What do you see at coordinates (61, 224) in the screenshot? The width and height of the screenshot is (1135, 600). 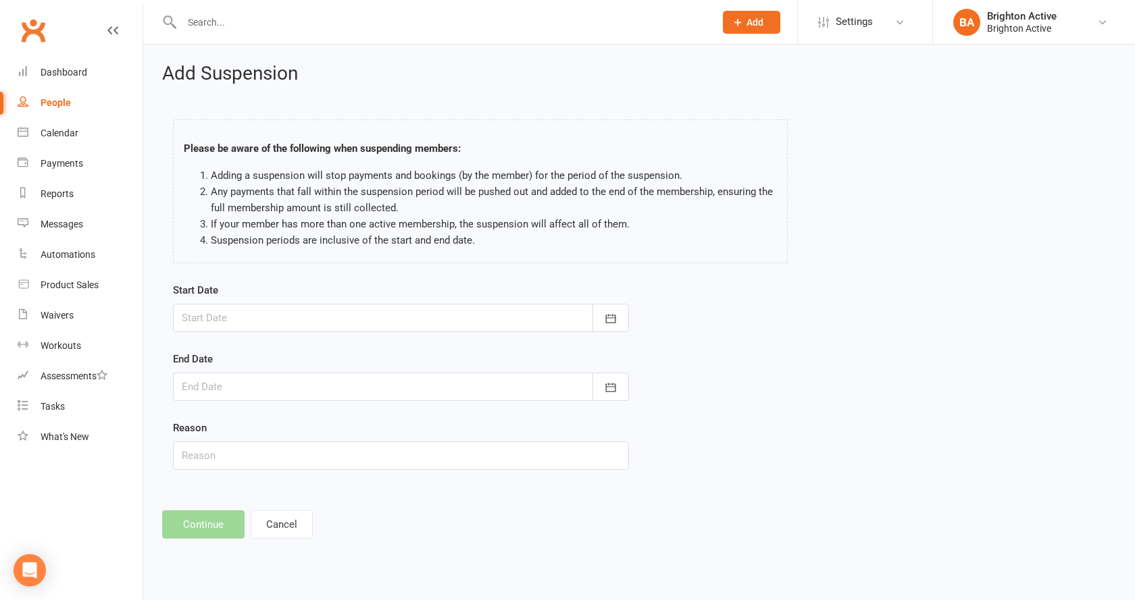 I see `div: Messages` at bounding box center [61, 224].